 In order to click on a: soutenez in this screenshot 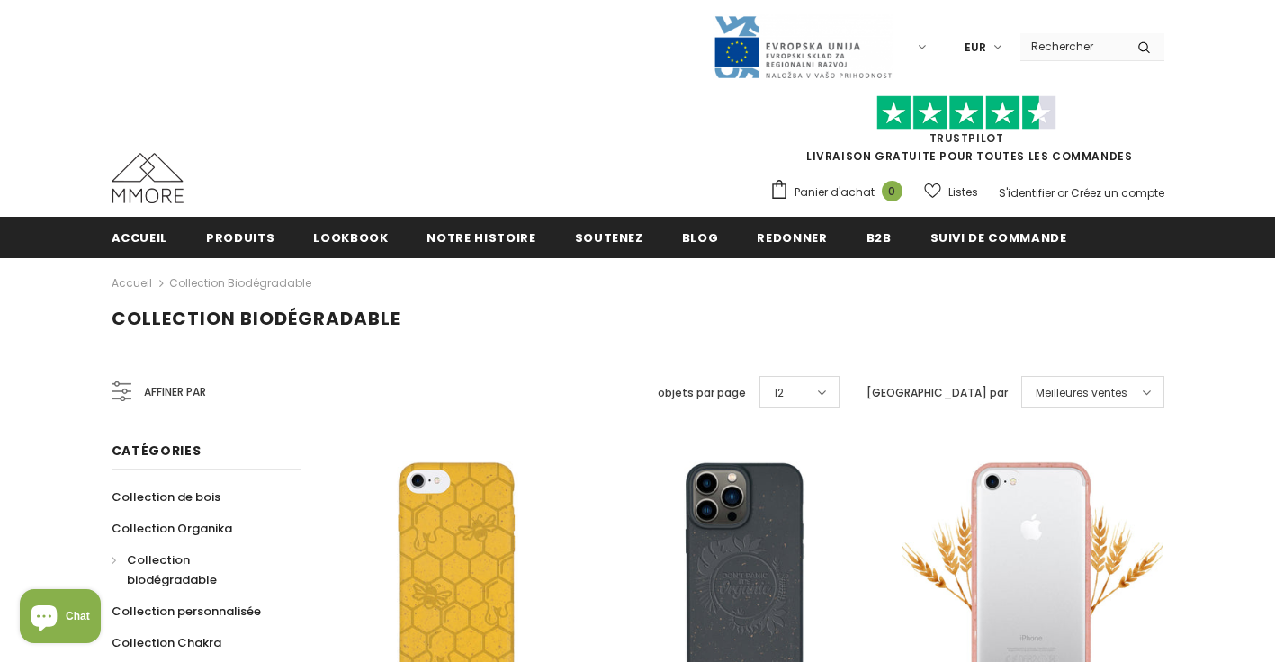, I will do `click(609, 237)`.